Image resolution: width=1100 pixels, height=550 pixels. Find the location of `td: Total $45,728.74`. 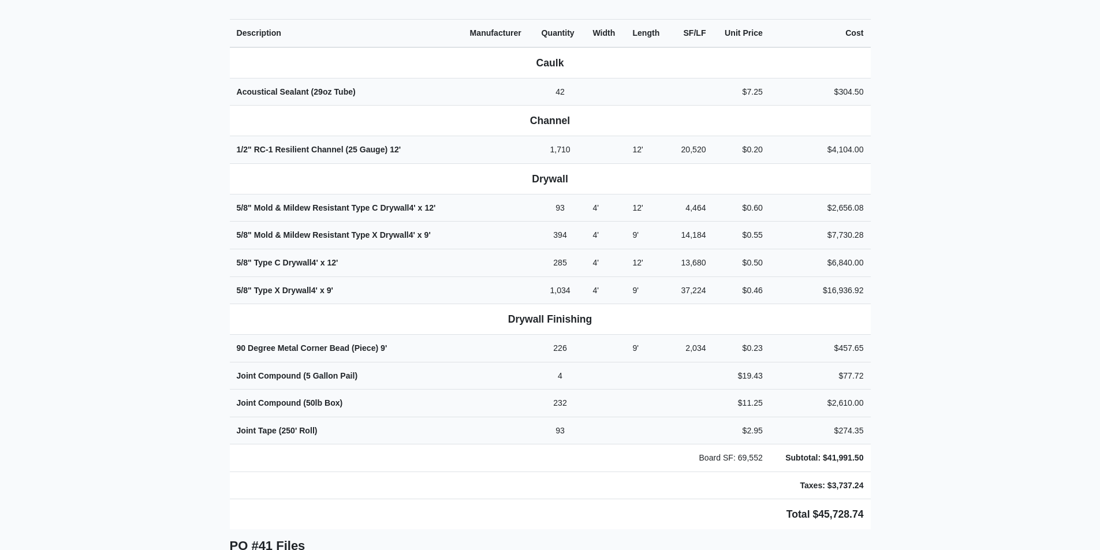

td: Total $45,728.74 is located at coordinates (550, 514).